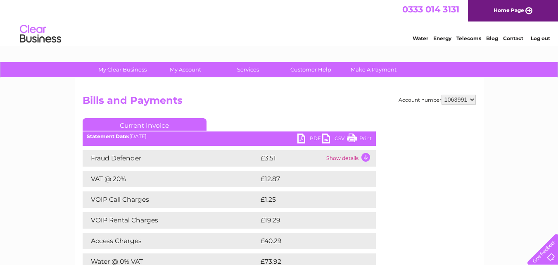 The width and height of the screenshot is (558, 265). I want to click on a: CSV, so click(335, 139).